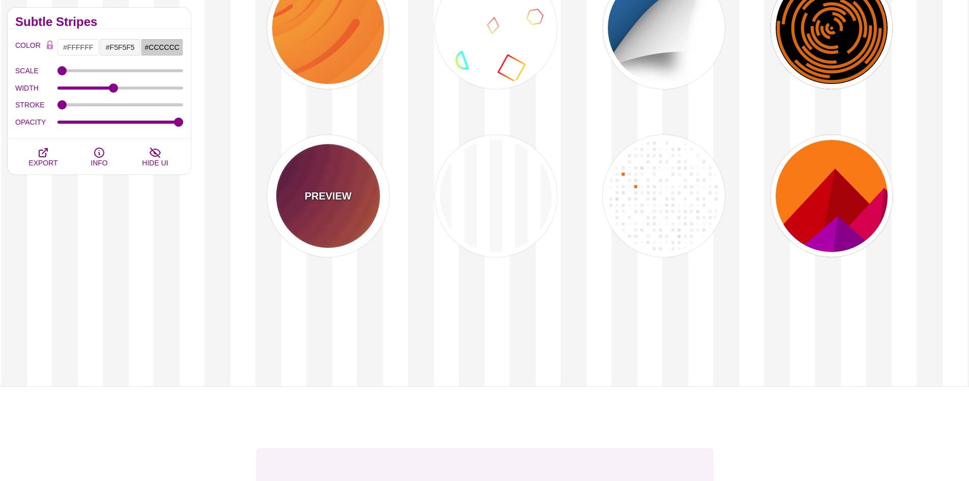 The image size is (969, 481). Describe the element at coordinates (28, 47) in the screenshot. I see `label: COLOR` at that location.